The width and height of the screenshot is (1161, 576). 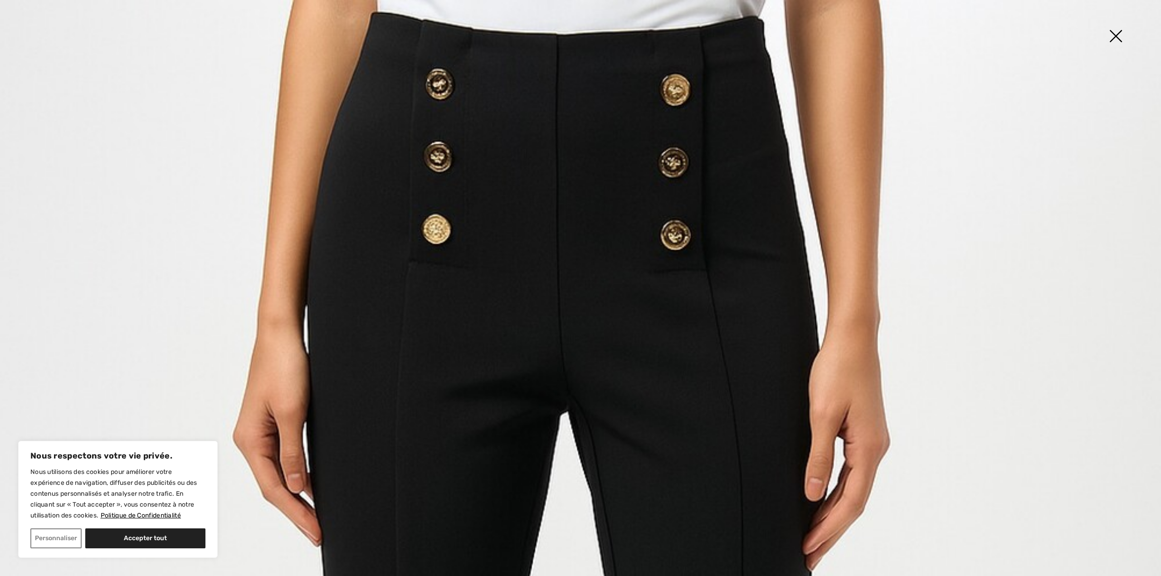 What do you see at coordinates (1115, 37) in the screenshot?
I see `img: X` at bounding box center [1115, 37].